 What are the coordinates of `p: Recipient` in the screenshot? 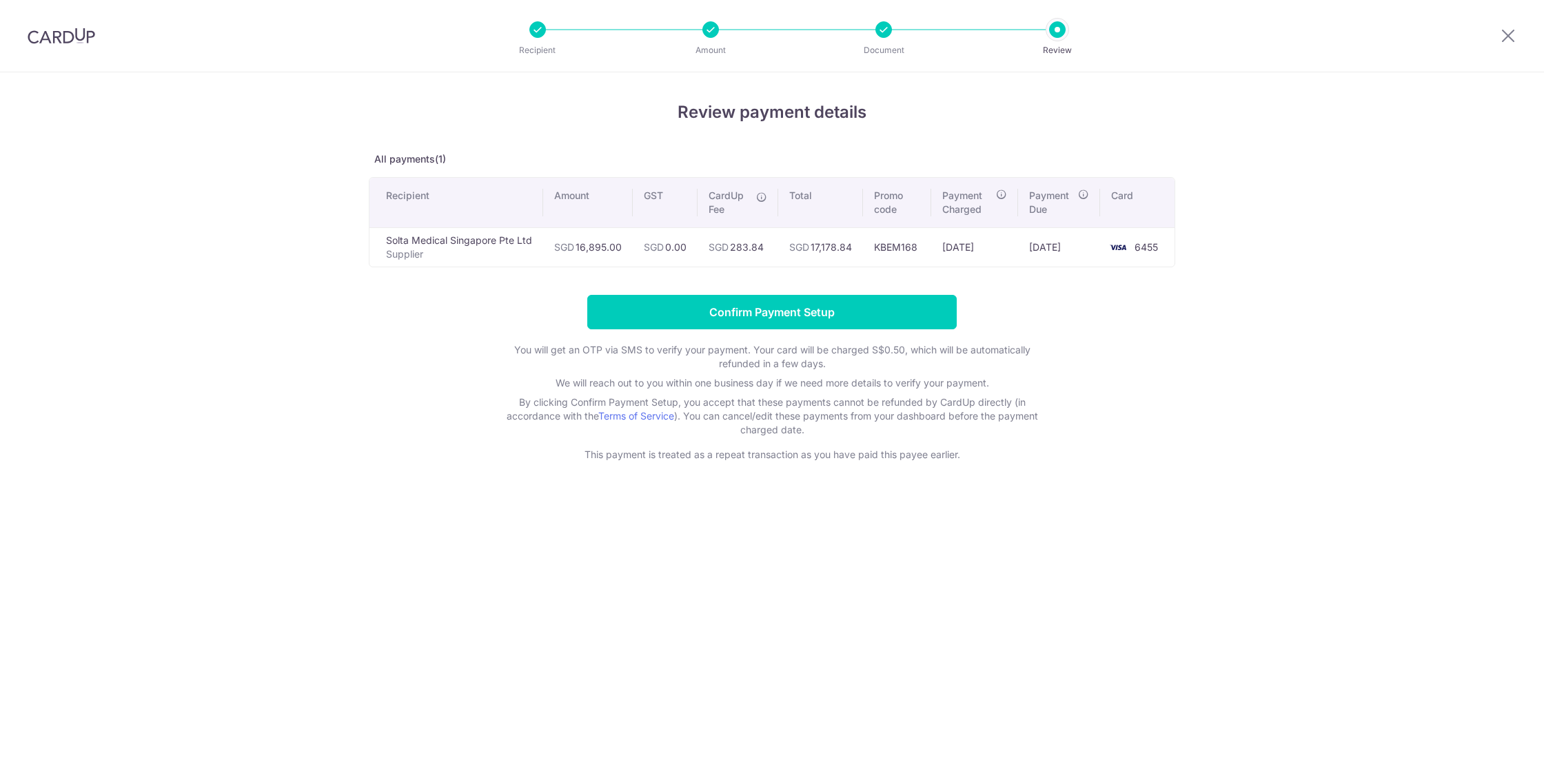 It's located at (538, 50).